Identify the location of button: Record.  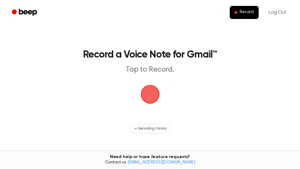
(244, 12).